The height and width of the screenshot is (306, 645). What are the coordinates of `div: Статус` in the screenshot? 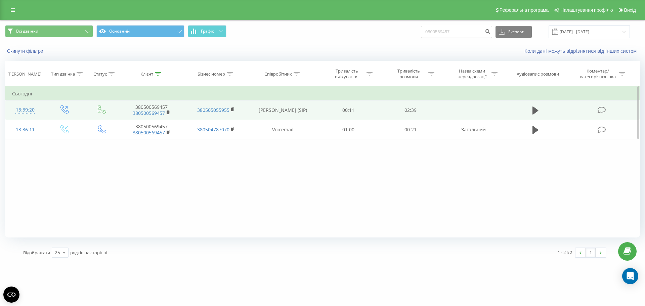 It's located at (100, 74).